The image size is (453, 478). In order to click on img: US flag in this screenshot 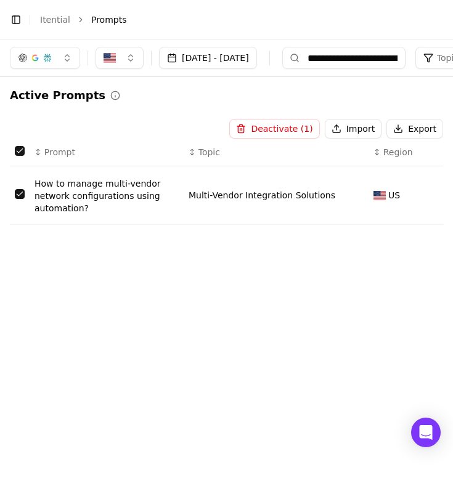, I will do `click(380, 195)`.